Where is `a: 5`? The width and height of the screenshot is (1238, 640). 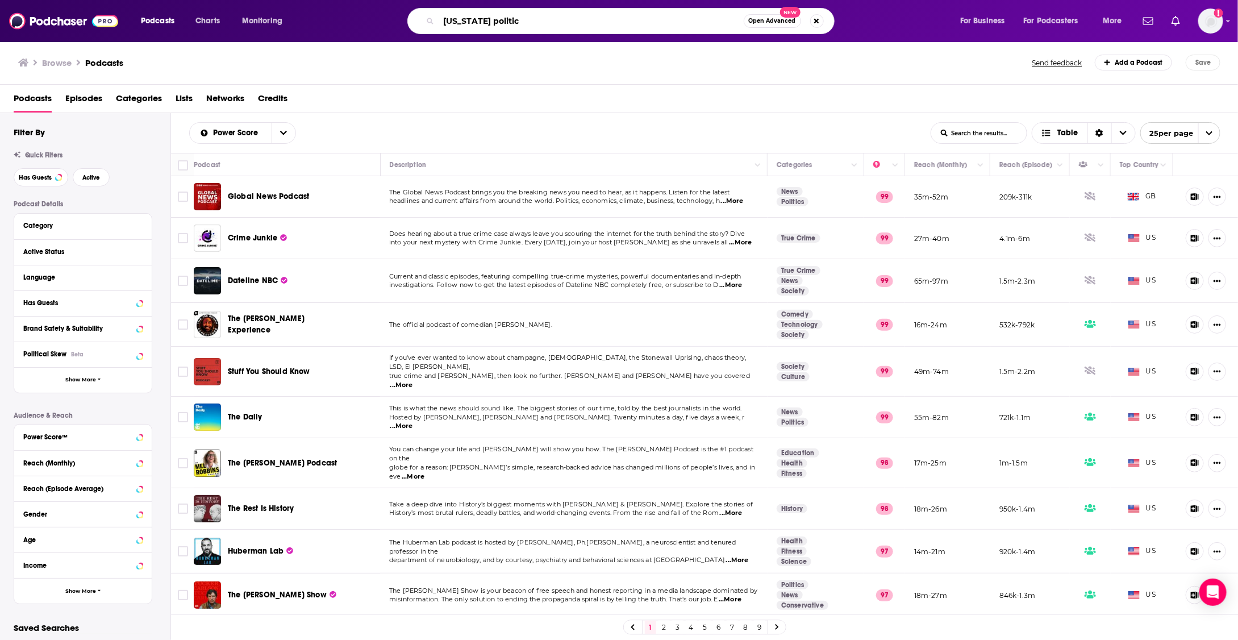 a: 5 is located at coordinates (705, 627).